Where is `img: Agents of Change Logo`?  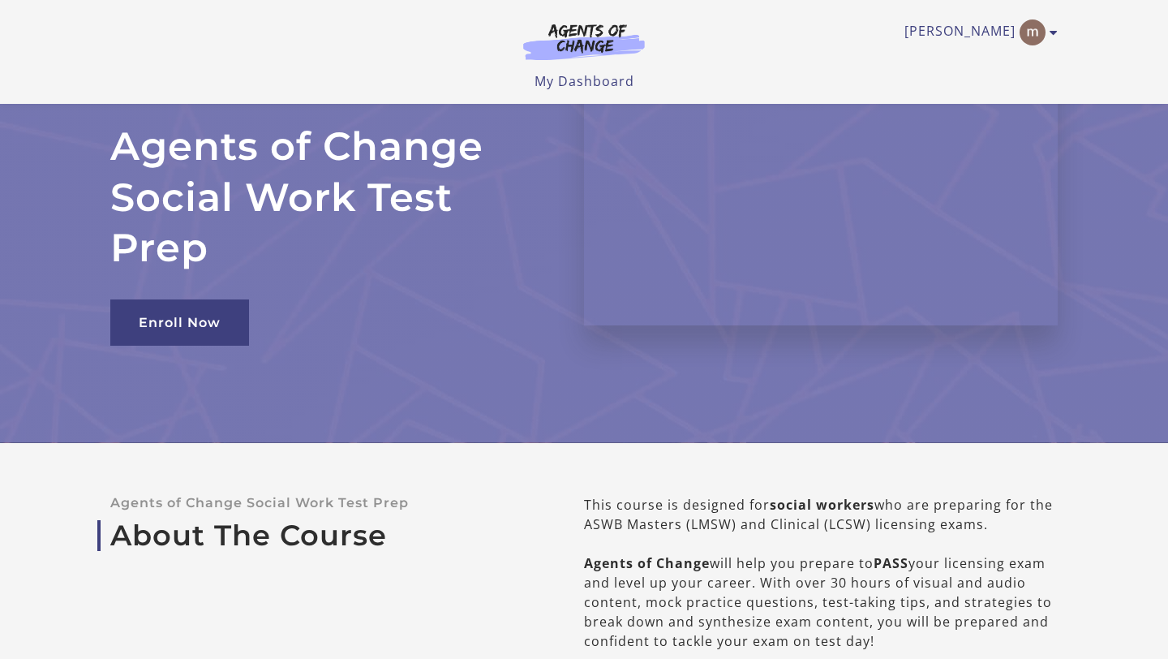 img: Agents of Change Logo is located at coordinates (584, 41).